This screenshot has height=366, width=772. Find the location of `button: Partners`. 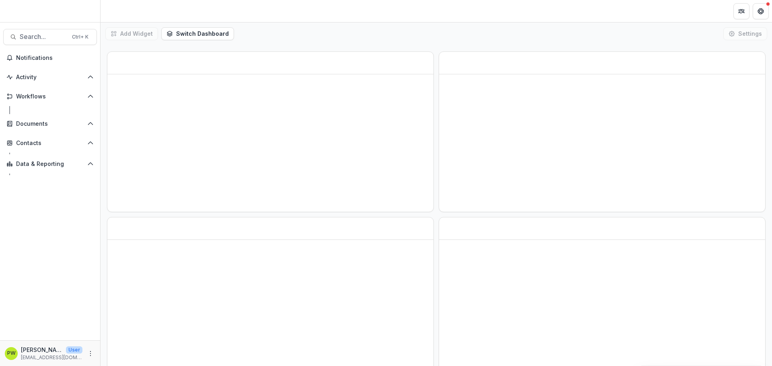

button: Partners is located at coordinates (742, 11).